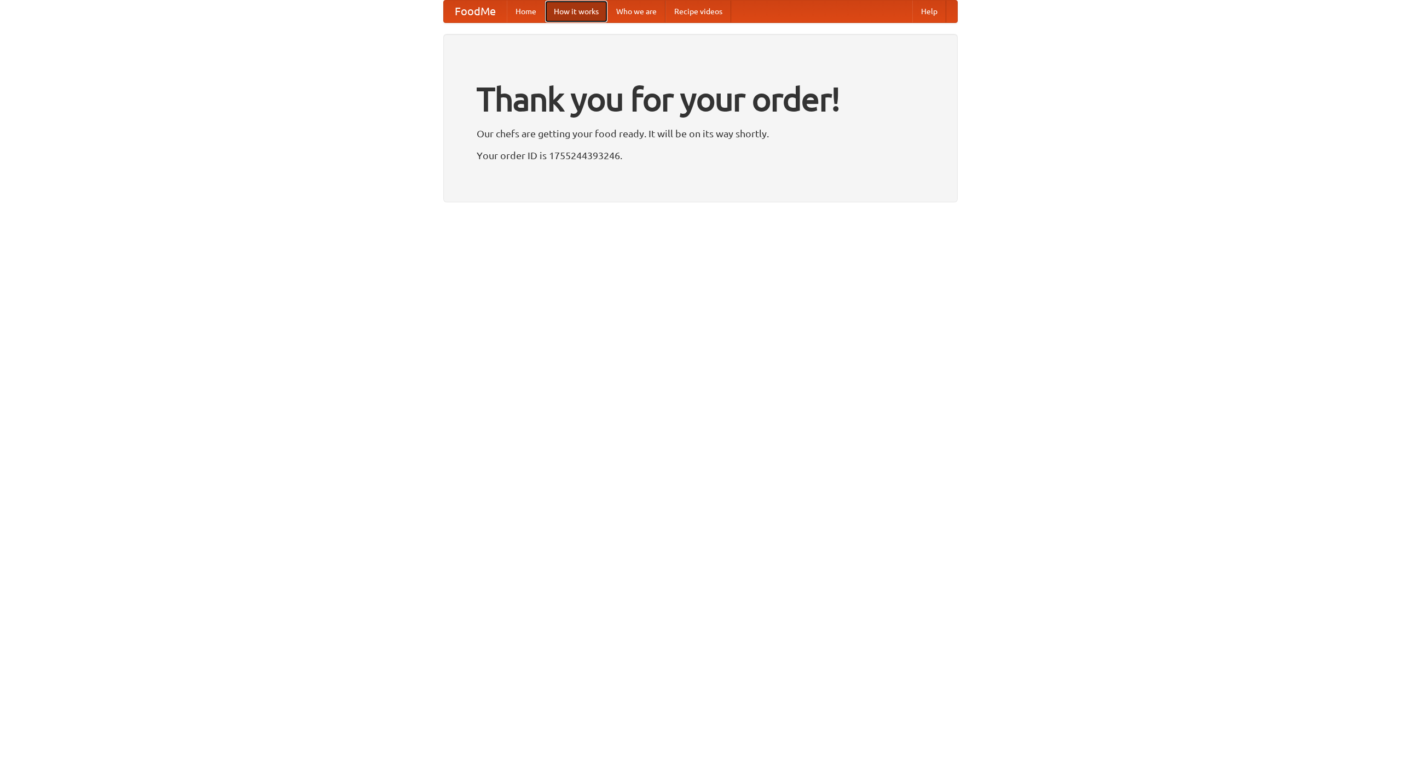  I want to click on a: How it works, so click(576, 11).